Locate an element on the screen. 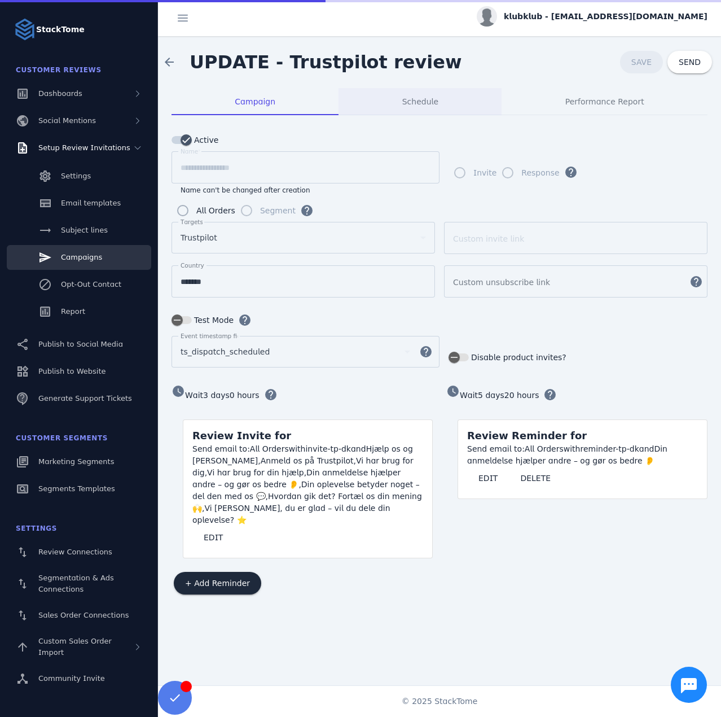  span: DELETE is located at coordinates (535, 478).